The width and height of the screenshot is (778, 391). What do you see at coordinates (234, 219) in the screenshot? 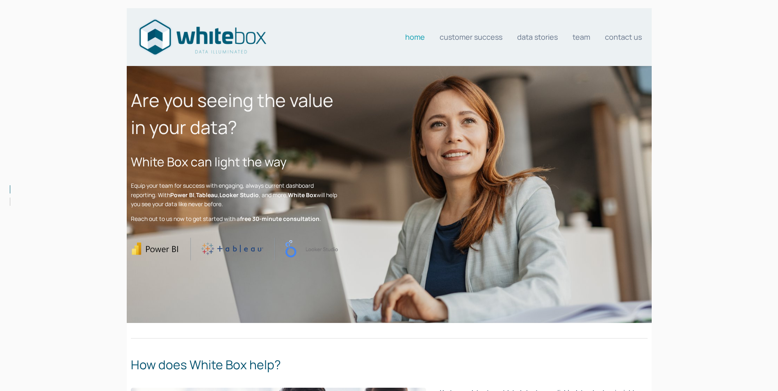
I see `p: Reach out to us now to get started with a .` at bounding box center [234, 219].